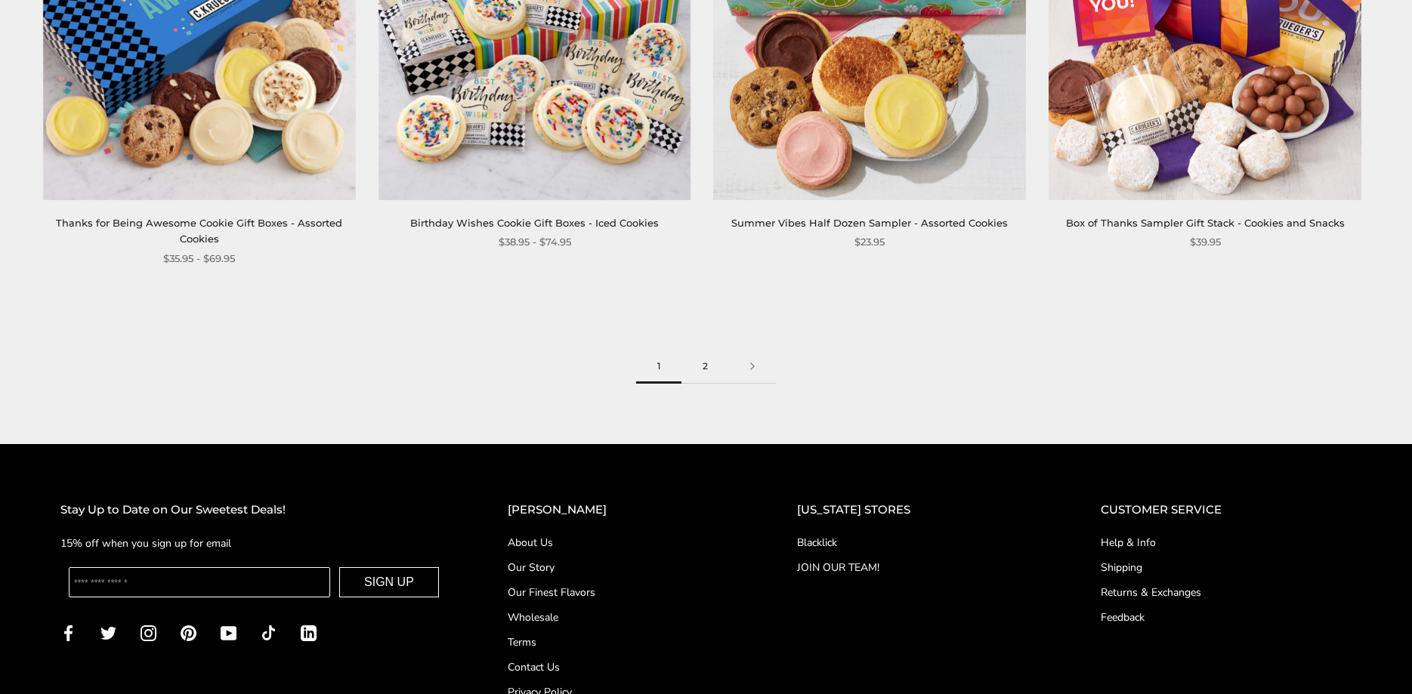  I want to click on a: TikTok, so click(268, 632).